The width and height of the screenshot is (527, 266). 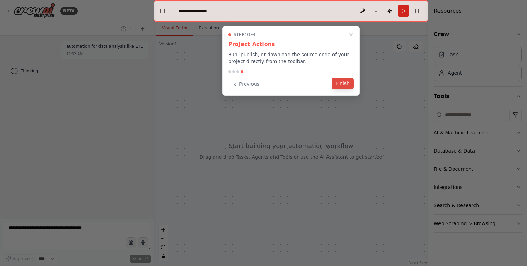 I want to click on button: Finish, so click(x=343, y=83).